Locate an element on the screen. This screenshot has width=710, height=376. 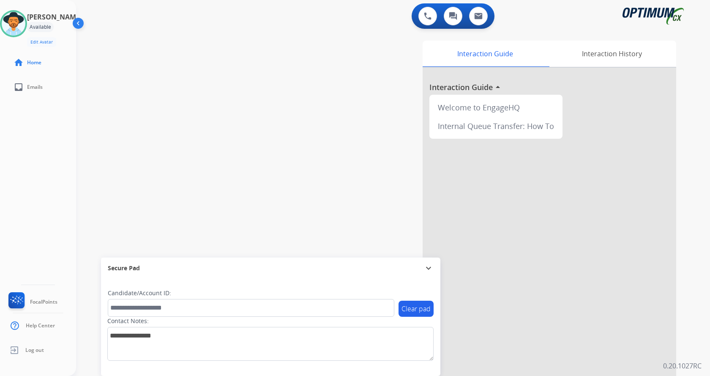
label: Contact Notes: is located at coordinates (128, 321).